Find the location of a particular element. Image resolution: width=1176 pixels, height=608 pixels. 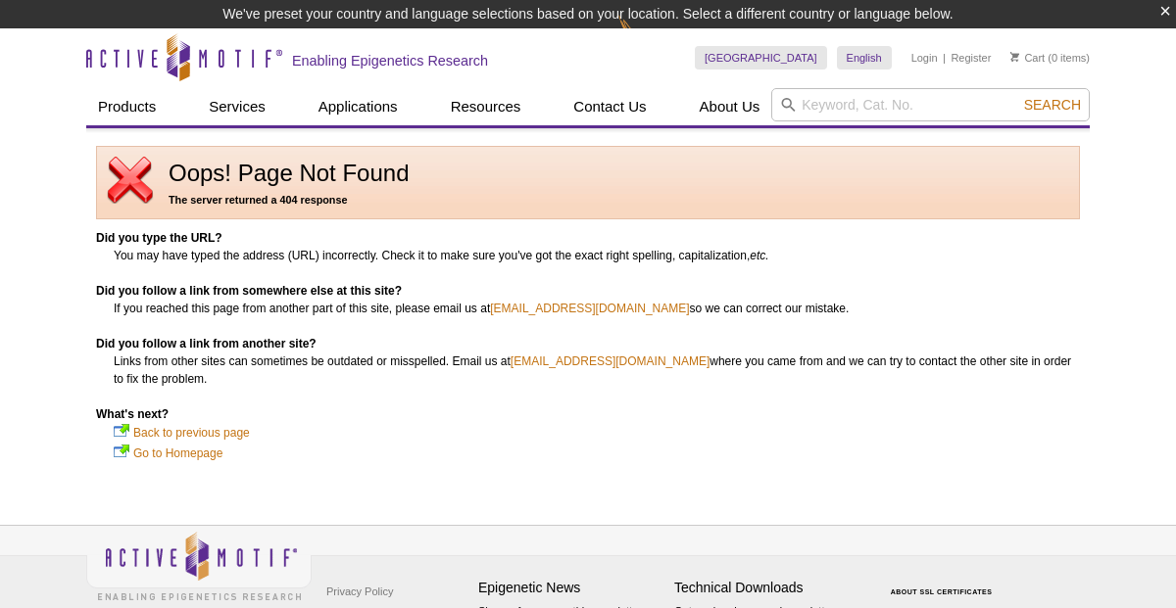

dt: What's next? is located at coordinates (588, 414).